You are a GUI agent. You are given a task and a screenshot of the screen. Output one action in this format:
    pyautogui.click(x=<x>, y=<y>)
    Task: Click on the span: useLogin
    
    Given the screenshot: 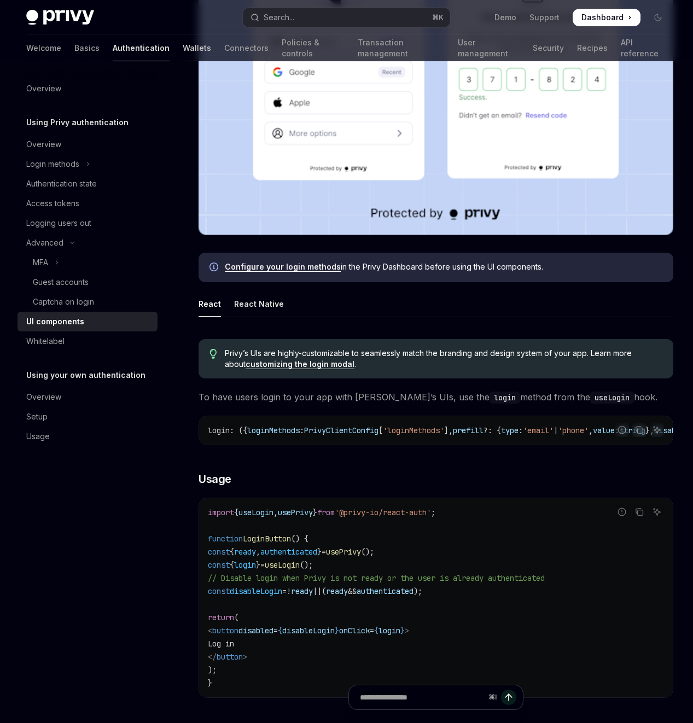 What is the action you would take?
    pyautogui.click(x=256, y=513)
    